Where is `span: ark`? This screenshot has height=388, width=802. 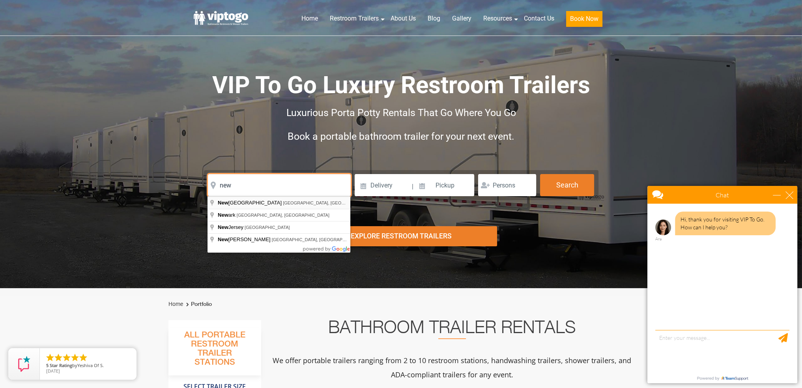 span: ark is located at coordinates (227, 215).